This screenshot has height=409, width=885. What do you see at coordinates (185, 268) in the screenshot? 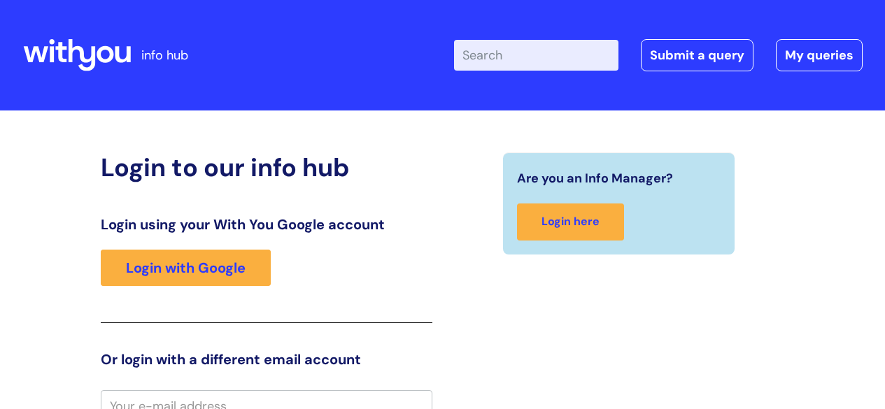
I see `a: Login with Google` at bounding box center [185, 268].